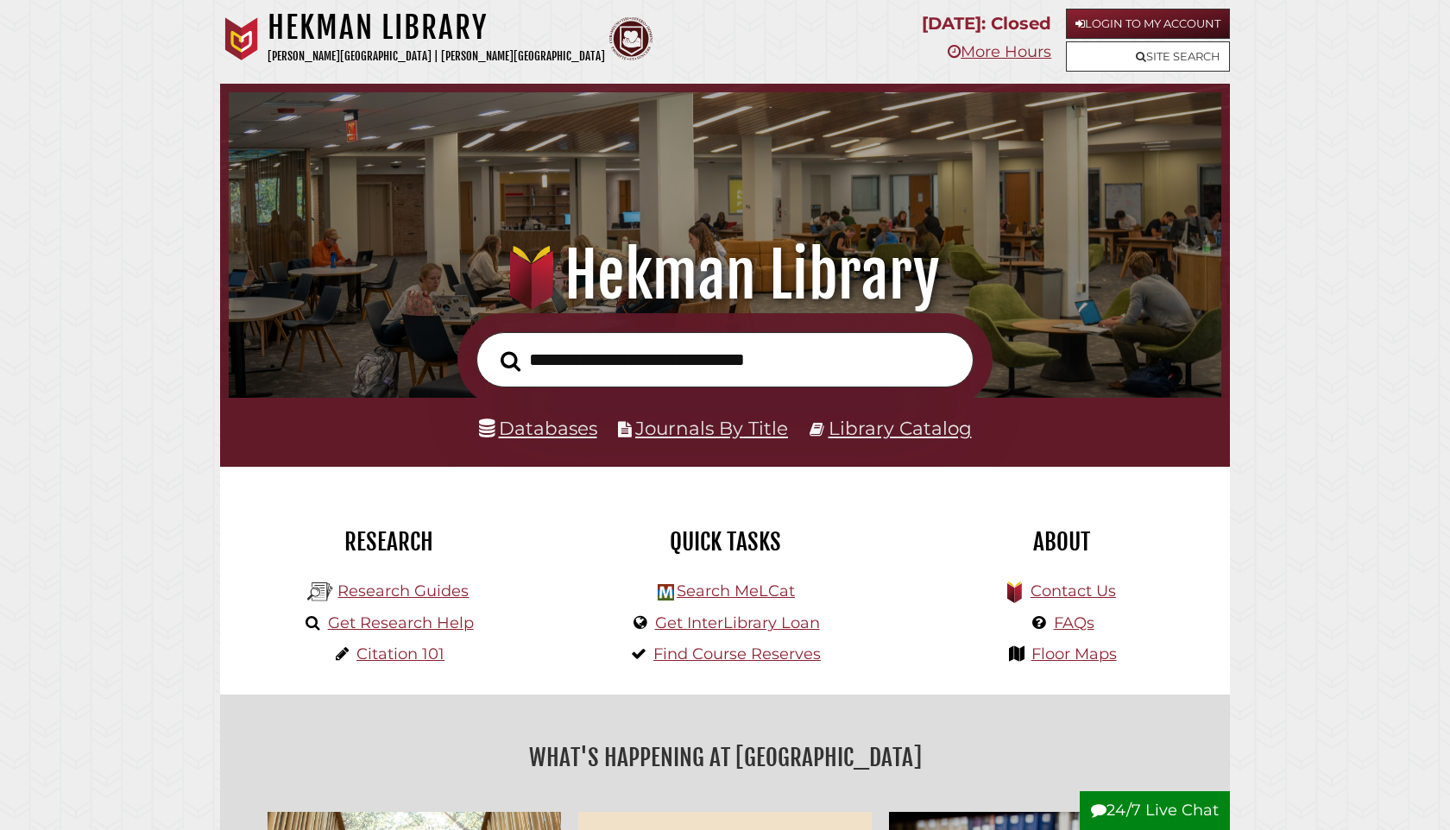 Image resolution: width=1450 pixels, height=830 pixels. What do you see at coordinates (403, 591) in the screenshot?
I see `a: Research Guides` at bounding box center [403, 591].